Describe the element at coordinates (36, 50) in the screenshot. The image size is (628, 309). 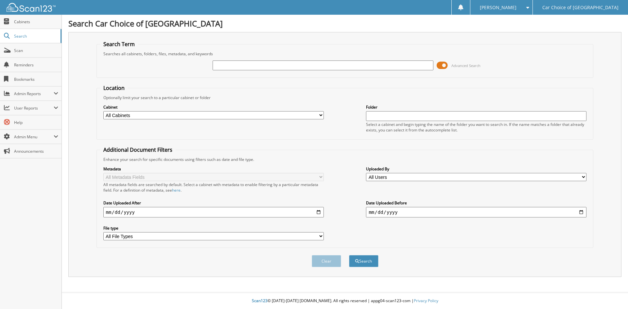
I see `span: Scan` at that location.